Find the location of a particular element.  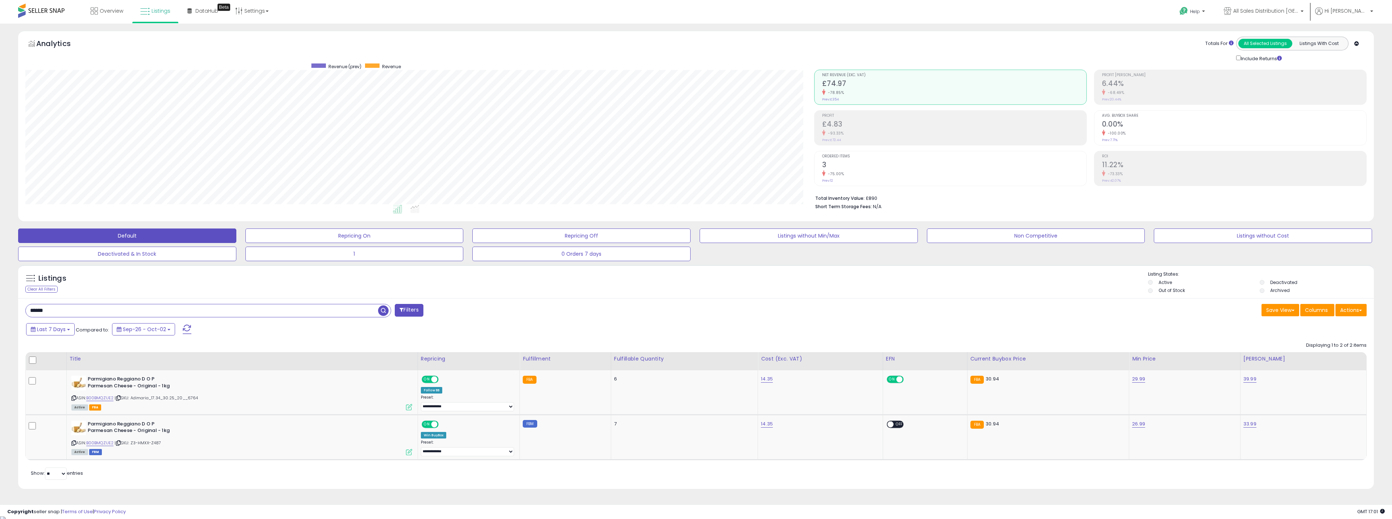

small: Prev: 12 is located at coordinates (828, 181).